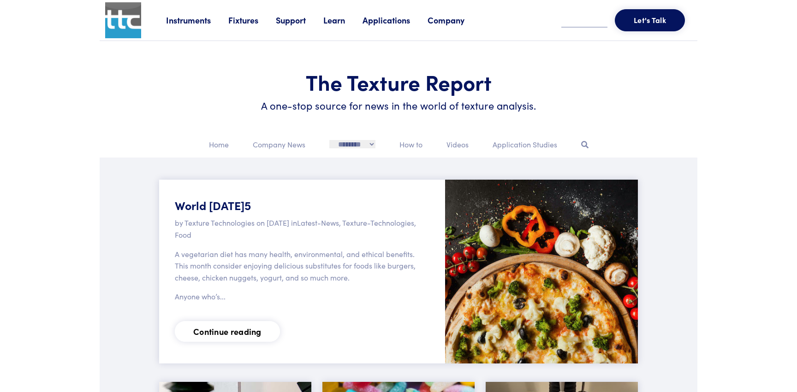 This screenshot has height=392, width=797. Describe the element at coordinates (650, 20) in the screenshot. I see `button: Let's Talk` at that location.